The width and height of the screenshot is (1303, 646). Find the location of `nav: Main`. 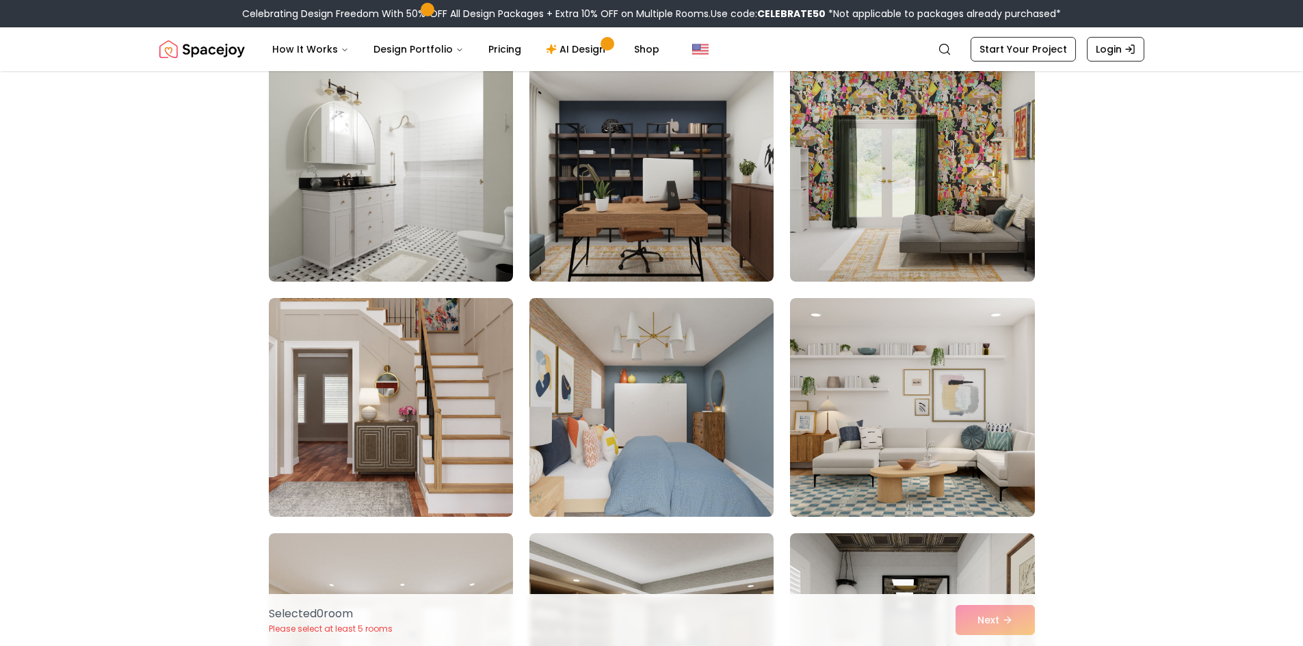

nav: Main is located at coordinates (466, 49).